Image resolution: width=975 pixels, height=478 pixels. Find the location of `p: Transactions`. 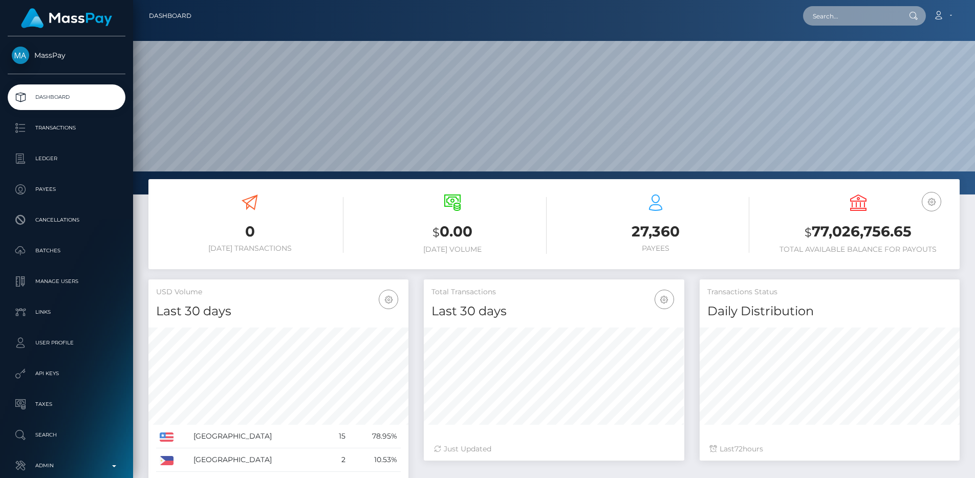

p: Transactions is located at coordinates (67, 128).